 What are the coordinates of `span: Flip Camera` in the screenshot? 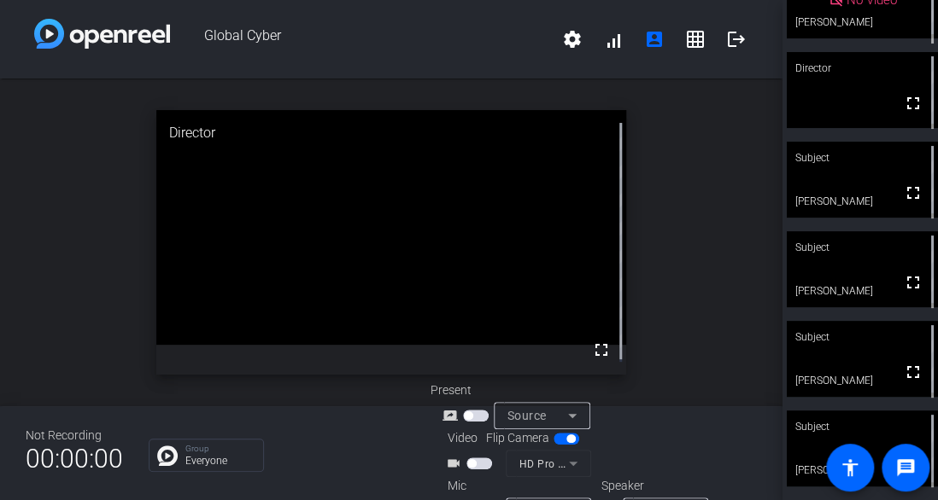 It's located at (518, 438).